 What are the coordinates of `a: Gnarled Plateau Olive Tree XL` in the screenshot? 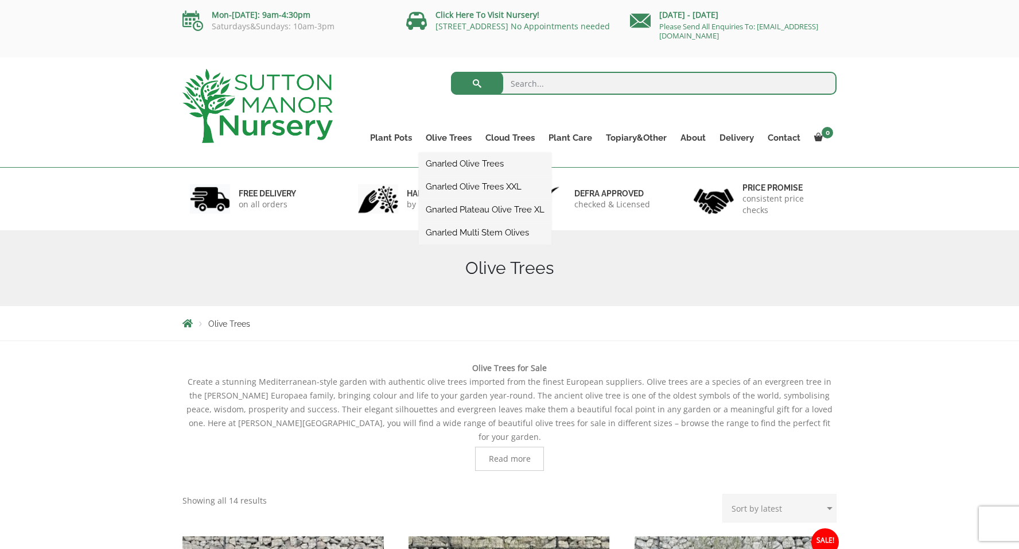 It's located at (485, 210).